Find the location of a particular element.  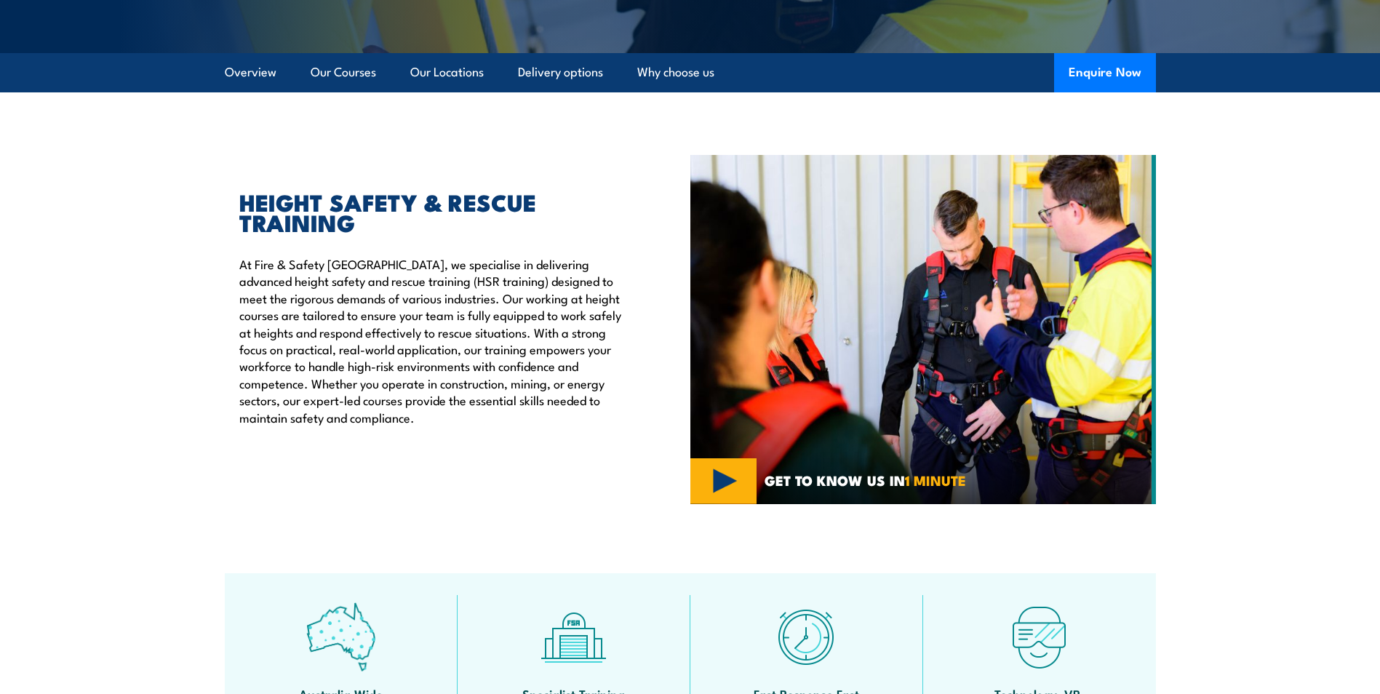

img: Fire & Safety Australia offer working at heights courses and training is located at coordinates (923, 330).